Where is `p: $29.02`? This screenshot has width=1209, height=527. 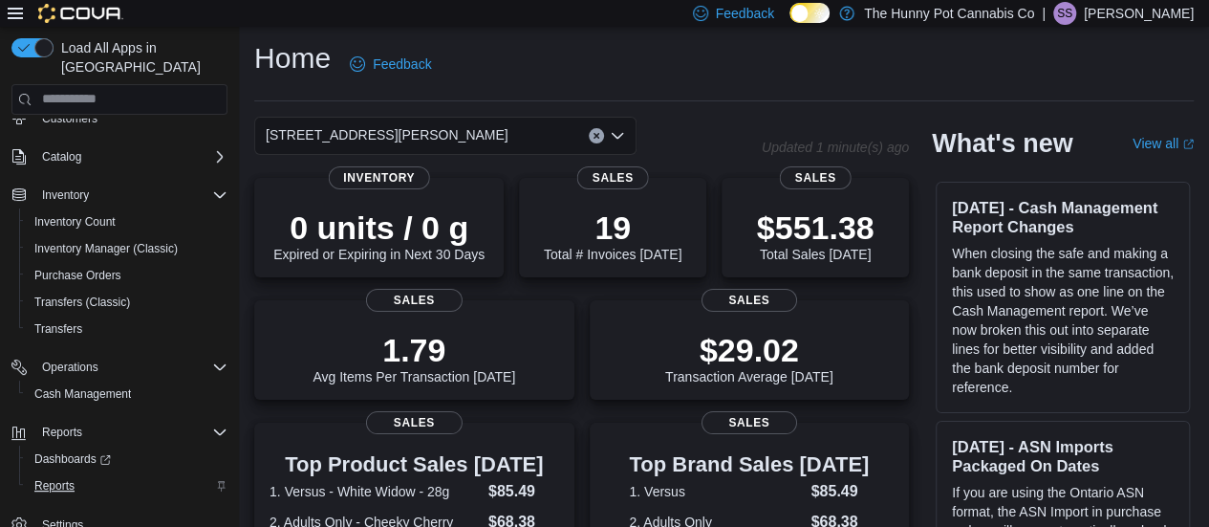 p: $29.02 is located at coordinates (750, 350).